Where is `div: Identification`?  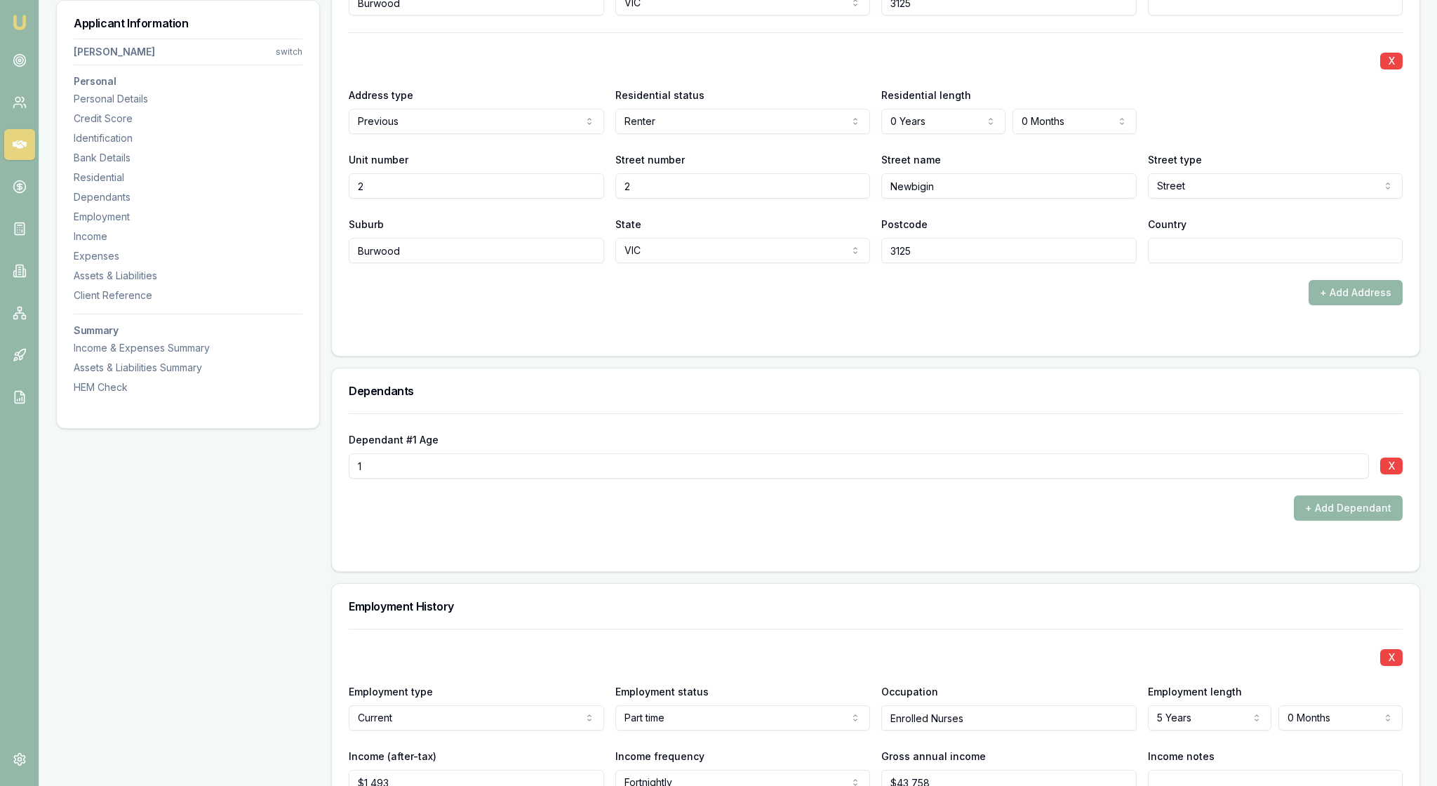 div: Identification is located at coordinates (188, 138).